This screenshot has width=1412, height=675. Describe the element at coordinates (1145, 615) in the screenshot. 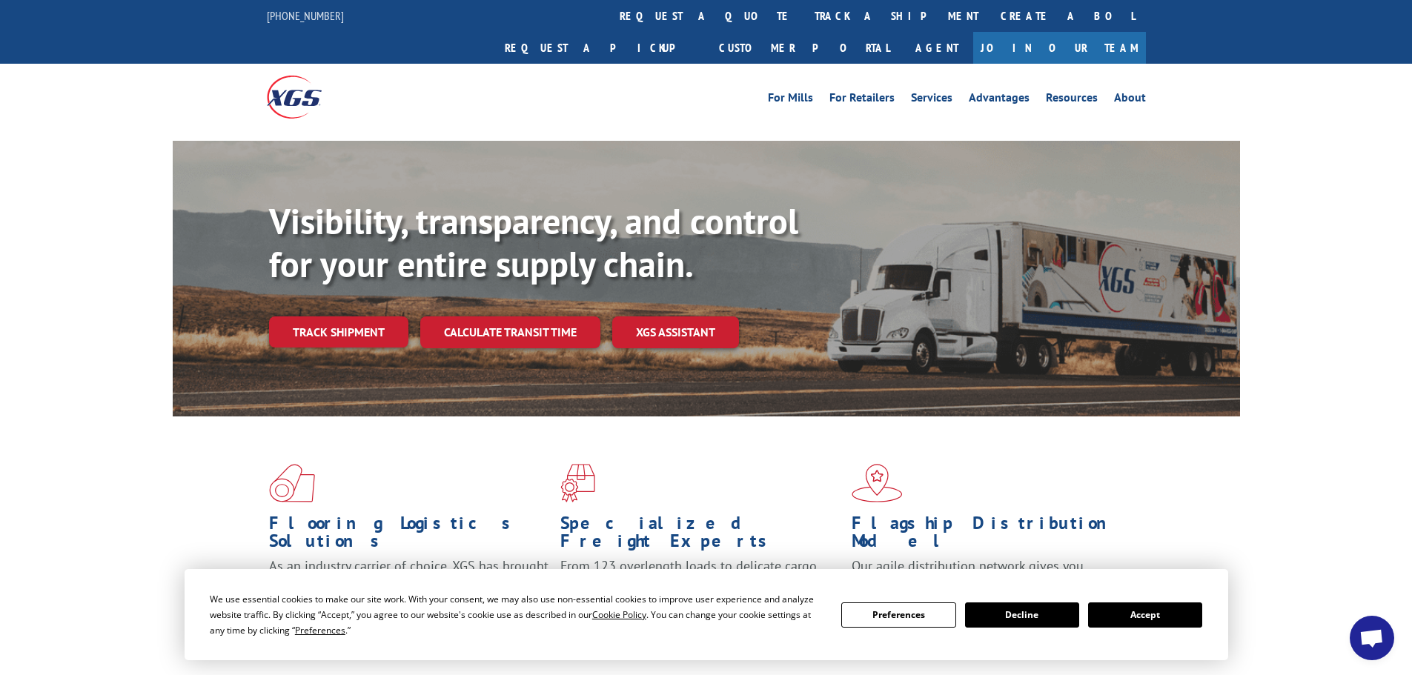

I see `button: Accept` at that location.